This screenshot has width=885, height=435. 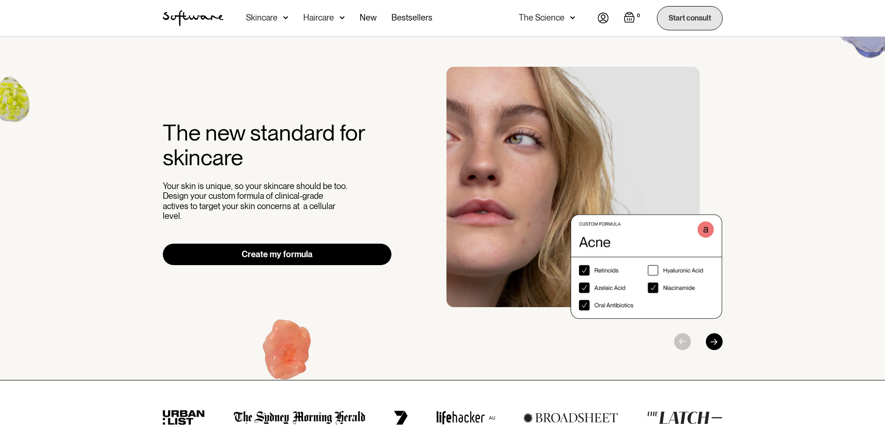 What do you see at coordinates (256, 201) in the screenshot?
I see `p: Your skin is unique, so your skincare should be too. Design your custom formula of clinical-grade...` at bounding box center [256, 201].